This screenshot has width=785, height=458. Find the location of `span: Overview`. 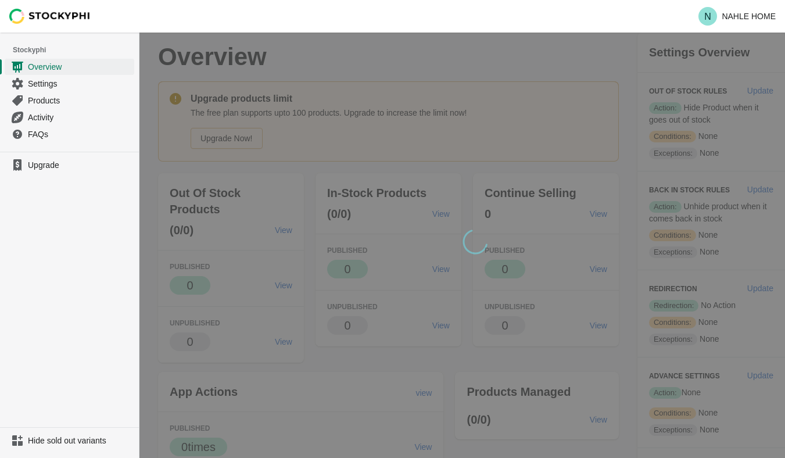

span: Overview is located at coordinates (80, 67).